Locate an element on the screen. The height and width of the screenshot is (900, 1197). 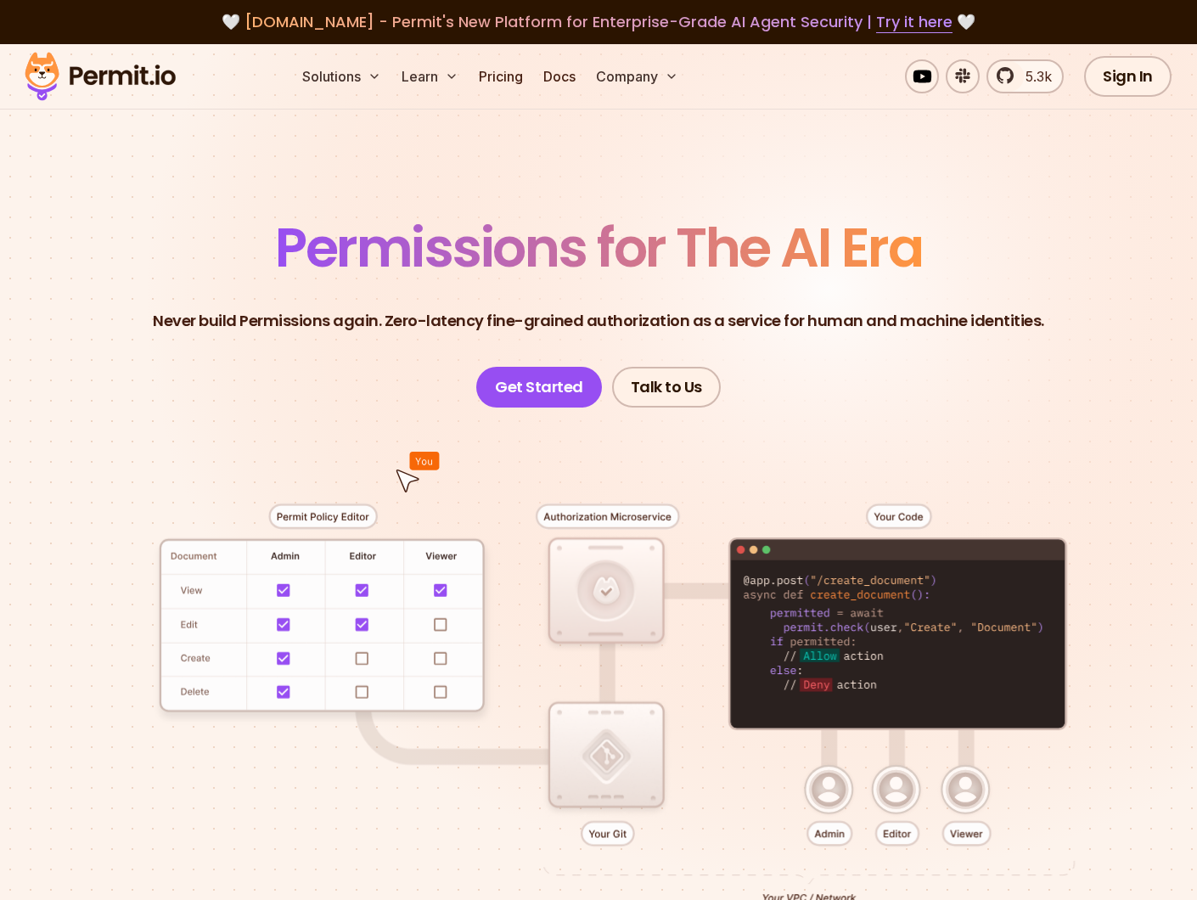
span: Permissions for The AI Era is located at coordinates (598, 247).